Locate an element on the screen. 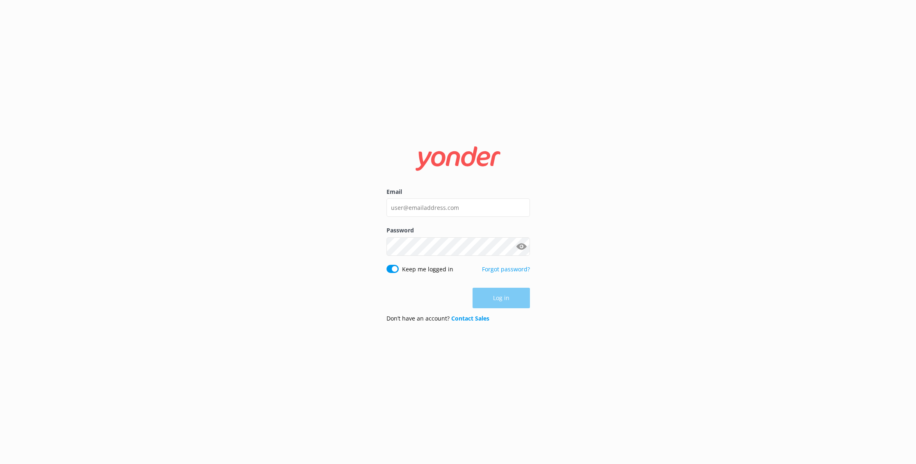 The width and height of the screenshot is (916, 464). a: Forgot password? is located at coordinates (506, 269).